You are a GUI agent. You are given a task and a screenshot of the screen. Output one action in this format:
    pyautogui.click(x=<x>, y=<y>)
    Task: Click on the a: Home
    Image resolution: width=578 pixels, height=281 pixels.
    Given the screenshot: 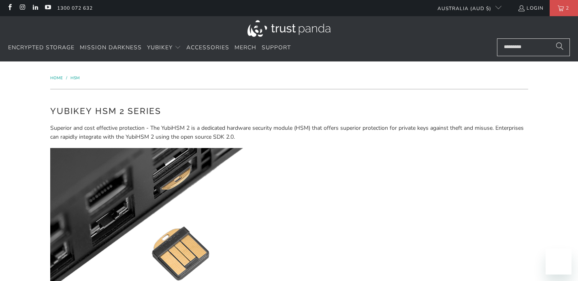 What is the action you would take?
    pyautogui.click(x=57, y=78)
    